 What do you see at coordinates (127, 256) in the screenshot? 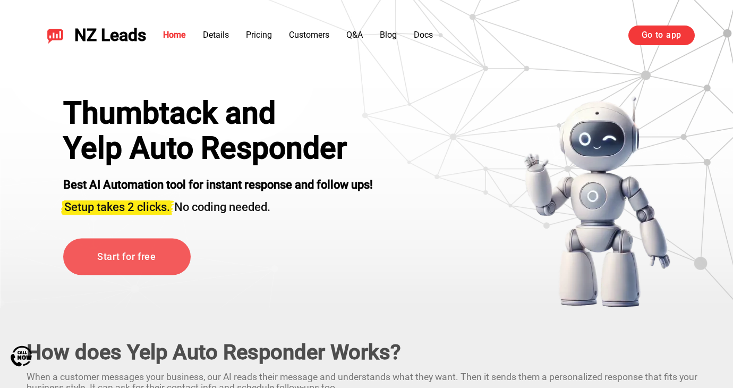
I see `a: Start for free` at bounding box center [127, 256].